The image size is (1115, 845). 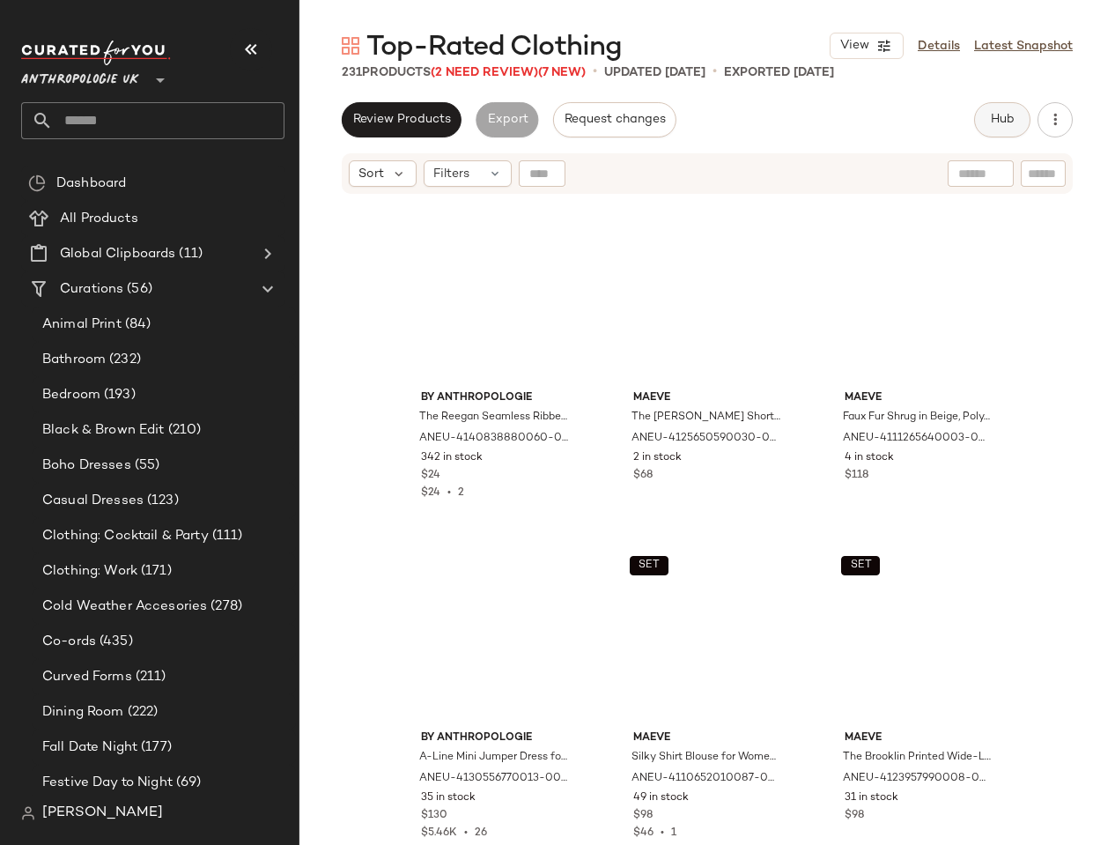 What do you see at coordinates (867, 46) in the screenshot?
I see `button: View` at bounding box center [867, 46].